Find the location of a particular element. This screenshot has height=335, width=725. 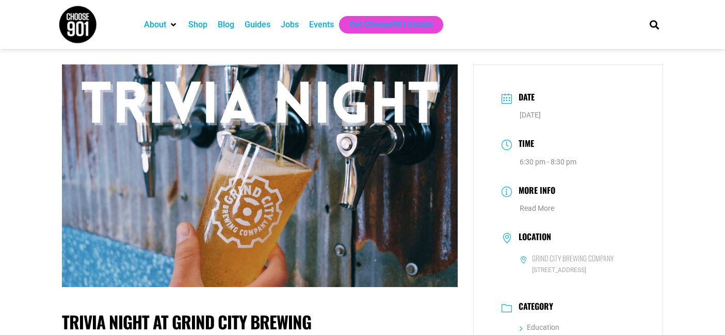

h6: Grind City Brewing Company is located at coordinates (573, 259).